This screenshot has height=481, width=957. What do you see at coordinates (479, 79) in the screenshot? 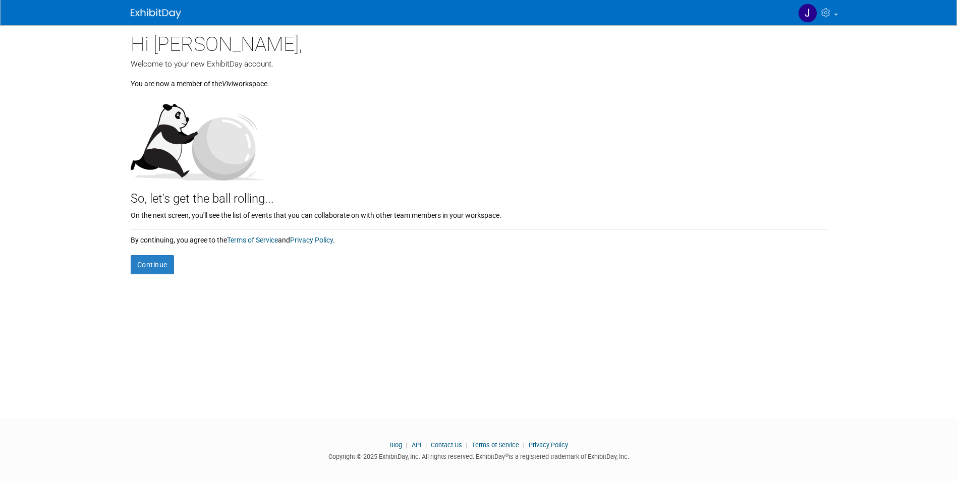
I see `div: You are now a member of the workspace.` at bounding box center [479, 79].